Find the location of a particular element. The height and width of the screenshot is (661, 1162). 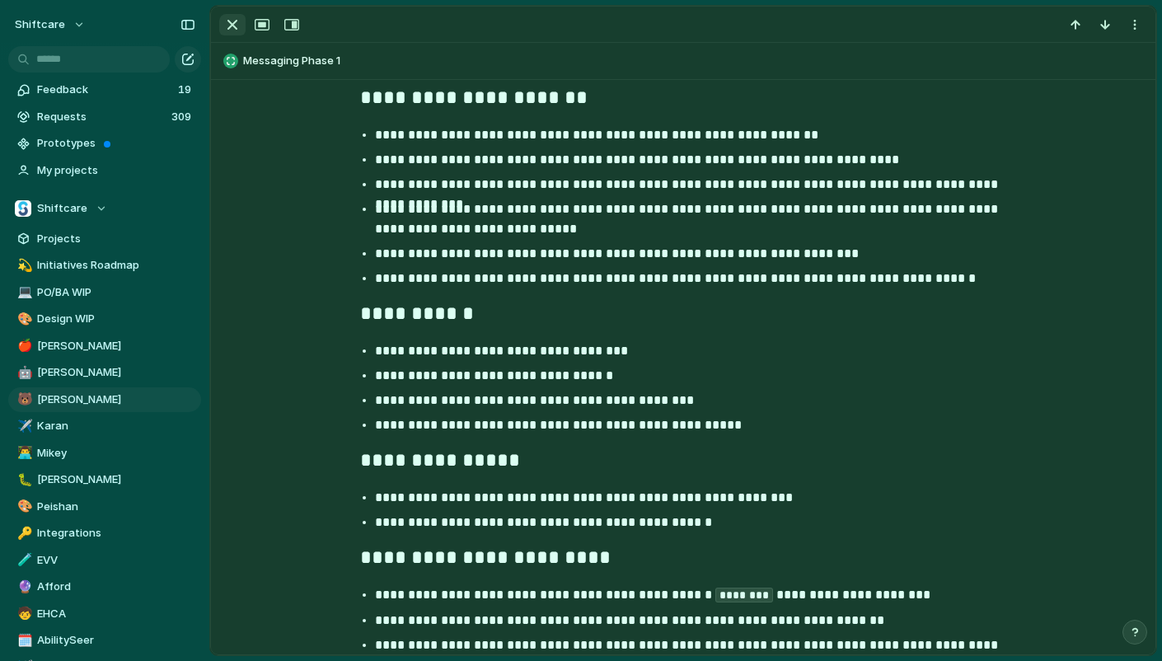

div: 💻PO/BA WIP is located at coordinates (105, 293).